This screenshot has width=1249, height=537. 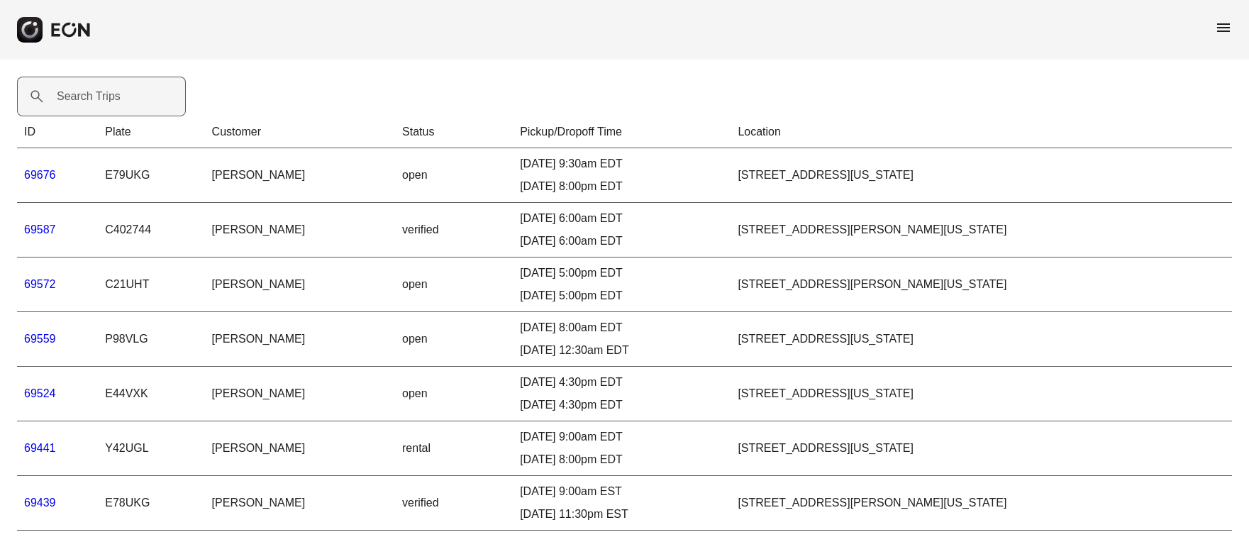 I want to click on a: 69587, so click(x=40, y=229).